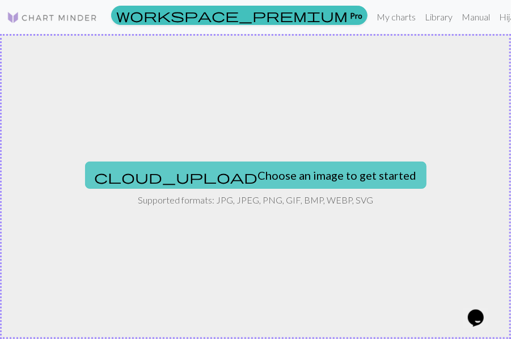  What do you see at coordinates (396, 17) in the screenshot?
I see `a: My charts` at bounding box center [396, 17].